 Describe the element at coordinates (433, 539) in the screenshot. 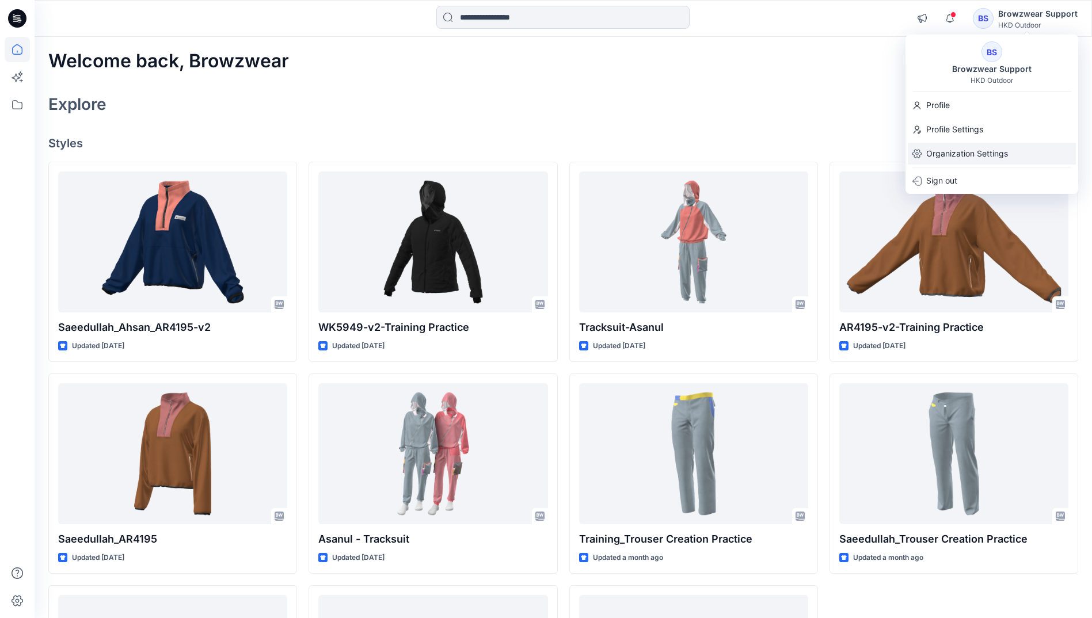

I see `p: Asanul - Tracksuit` at that location.